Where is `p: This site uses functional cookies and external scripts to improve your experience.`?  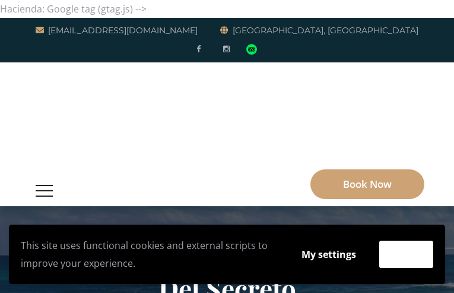 p: This site uses functional cookies and external scripts to improve your experience. is located at coordinates (150, 254).